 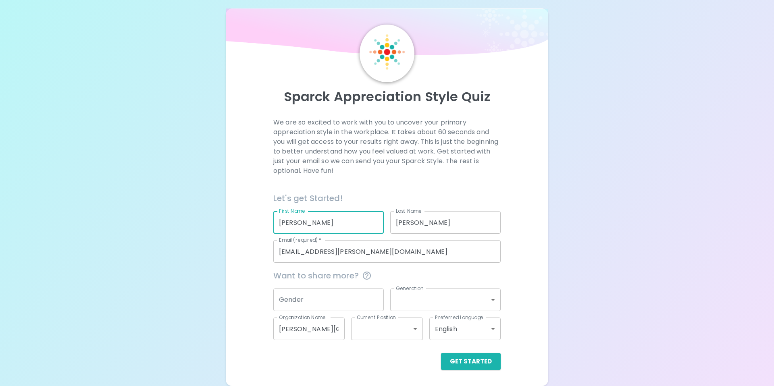 What do you see at coordinates (471, 362) in the screenshot?
I see `button: Get Started` at bounding box center [471, 362].